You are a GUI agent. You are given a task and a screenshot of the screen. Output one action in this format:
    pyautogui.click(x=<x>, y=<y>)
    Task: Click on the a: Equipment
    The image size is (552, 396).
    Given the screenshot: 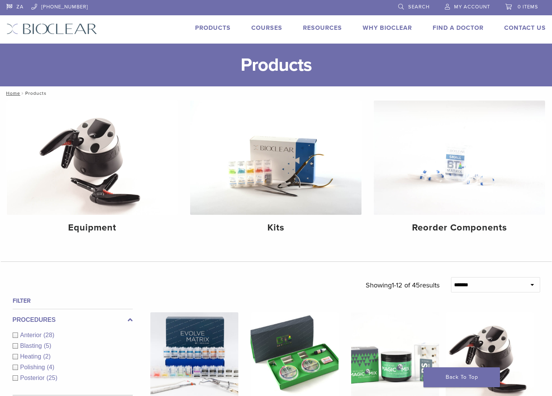 What is the action you would take?
    pyautogui.click(x=93, y=170)
    